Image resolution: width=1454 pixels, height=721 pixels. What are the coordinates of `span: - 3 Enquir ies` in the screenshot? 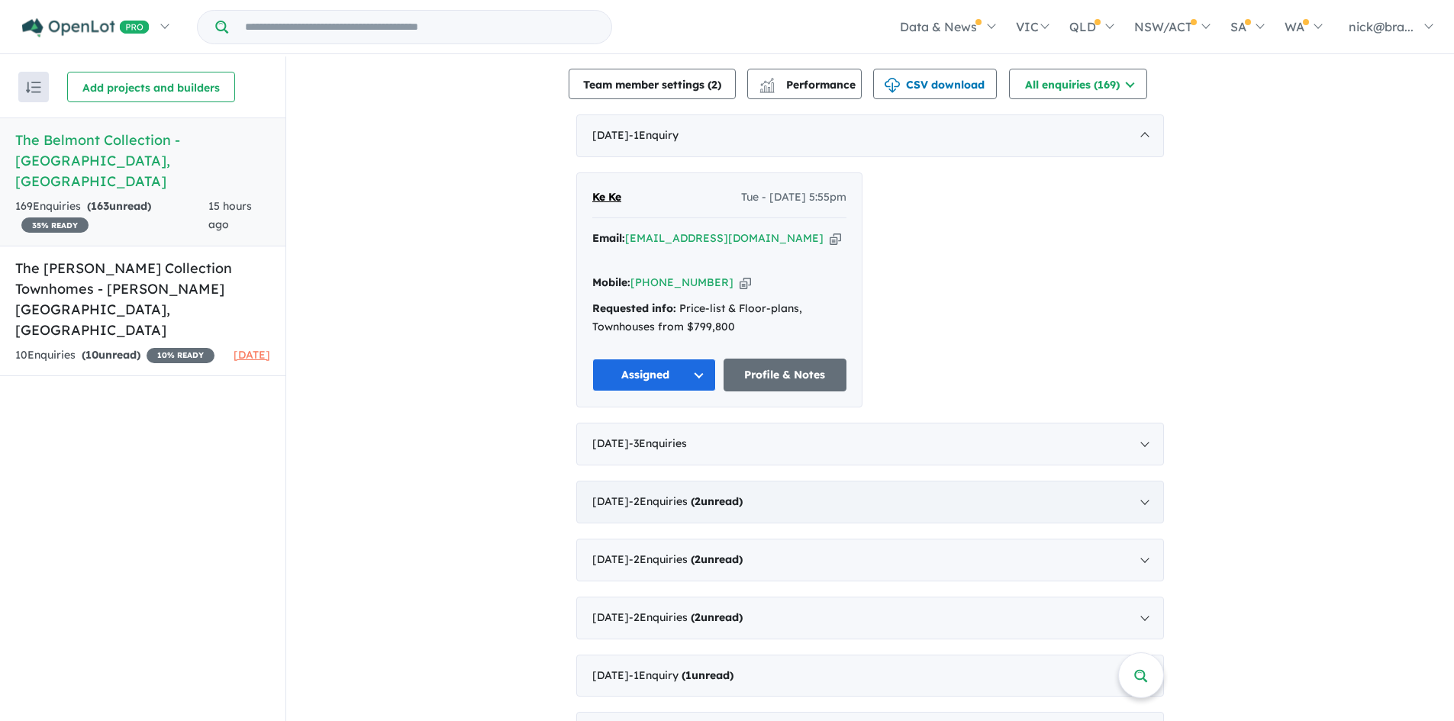 It's located at (658, 443).